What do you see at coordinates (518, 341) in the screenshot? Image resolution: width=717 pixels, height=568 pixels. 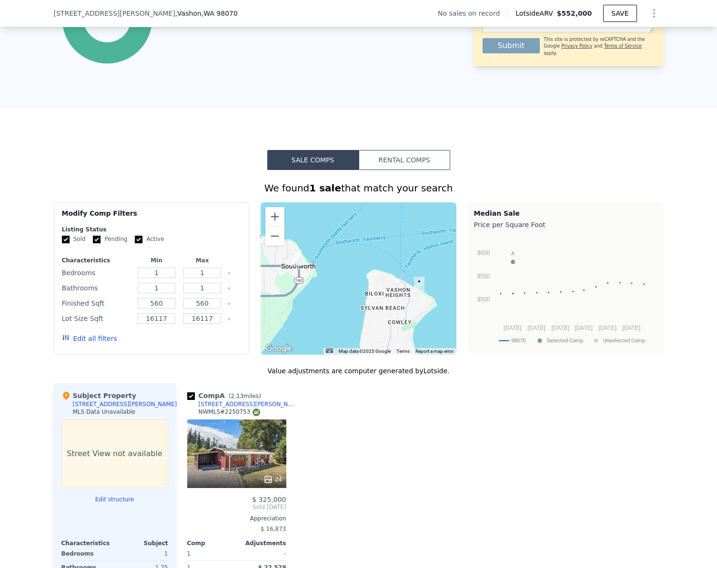 I see `text: 98070` at bounding box center [518, 341].